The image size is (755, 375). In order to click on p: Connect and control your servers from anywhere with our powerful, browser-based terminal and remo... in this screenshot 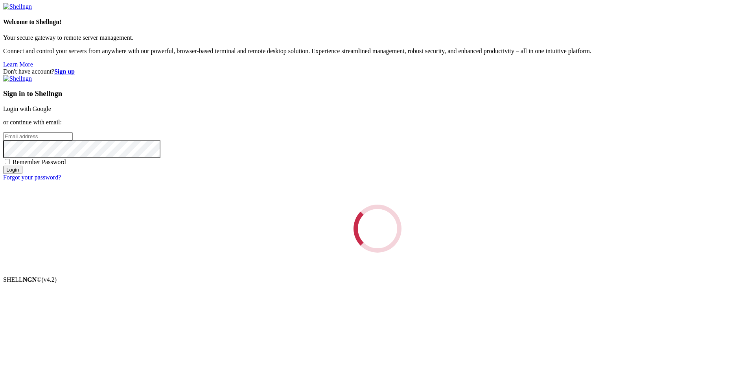, I will do `click(377, 51)`.